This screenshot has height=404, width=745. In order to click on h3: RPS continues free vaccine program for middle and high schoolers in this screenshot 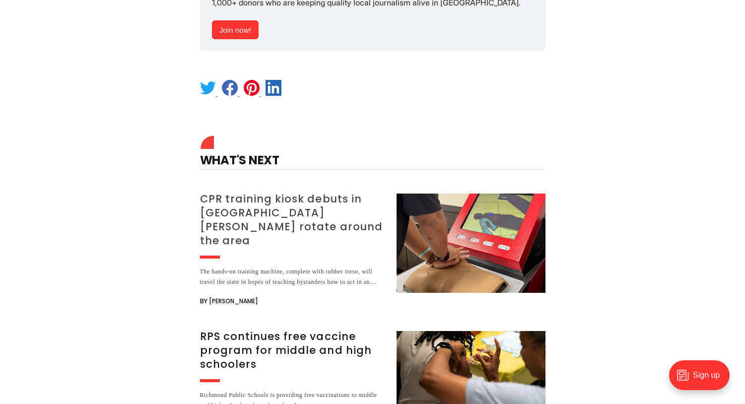, I will do `click(292, 350)`.